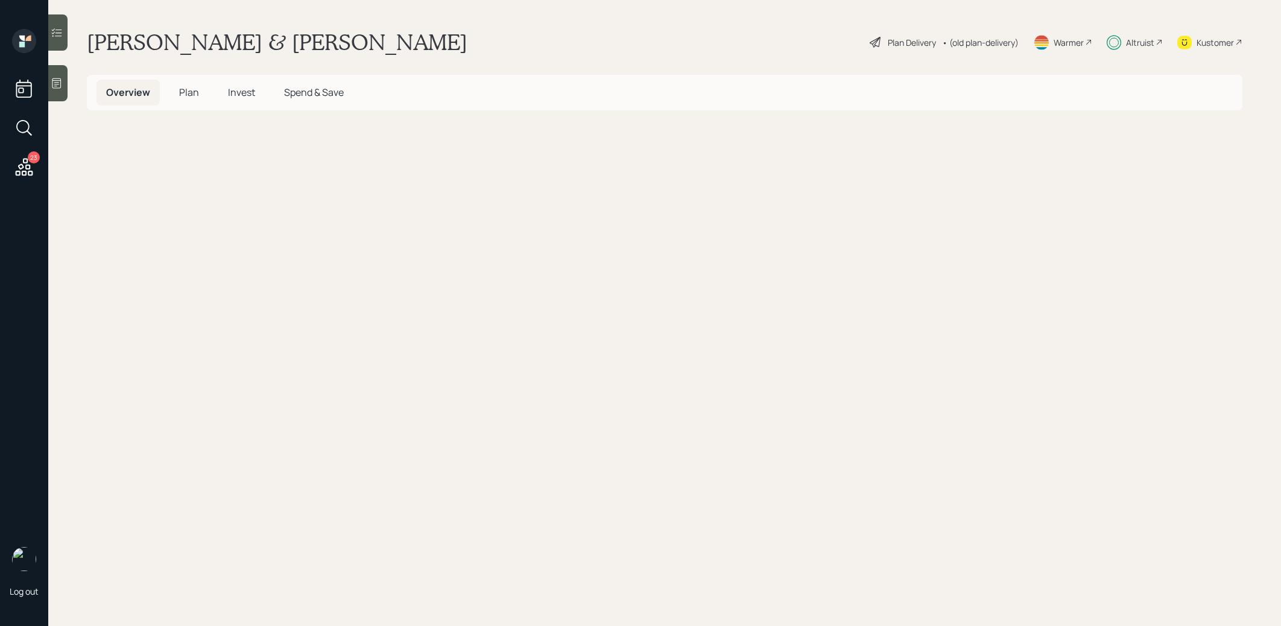  Describe the element at coordinates (34, 157) in the screenshot. I see `div: 23` at that location.